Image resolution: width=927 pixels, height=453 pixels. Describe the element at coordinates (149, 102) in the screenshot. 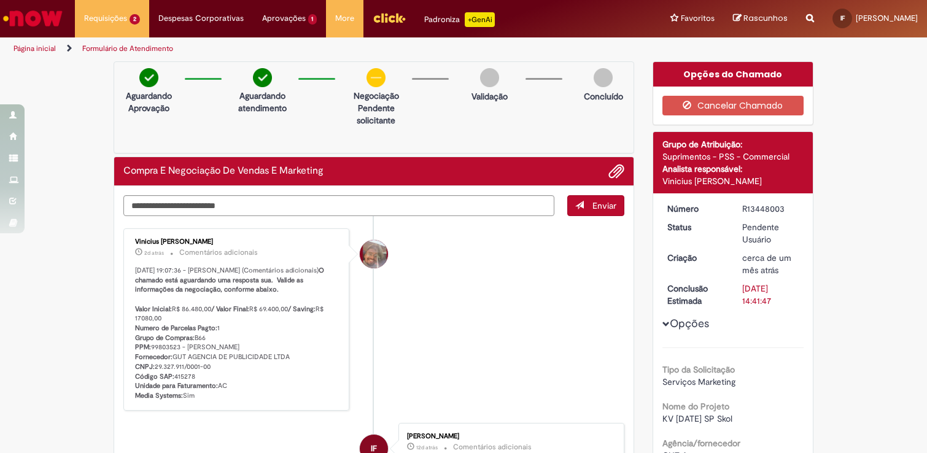

I see `p: Aguardando Aprovação` at that location.